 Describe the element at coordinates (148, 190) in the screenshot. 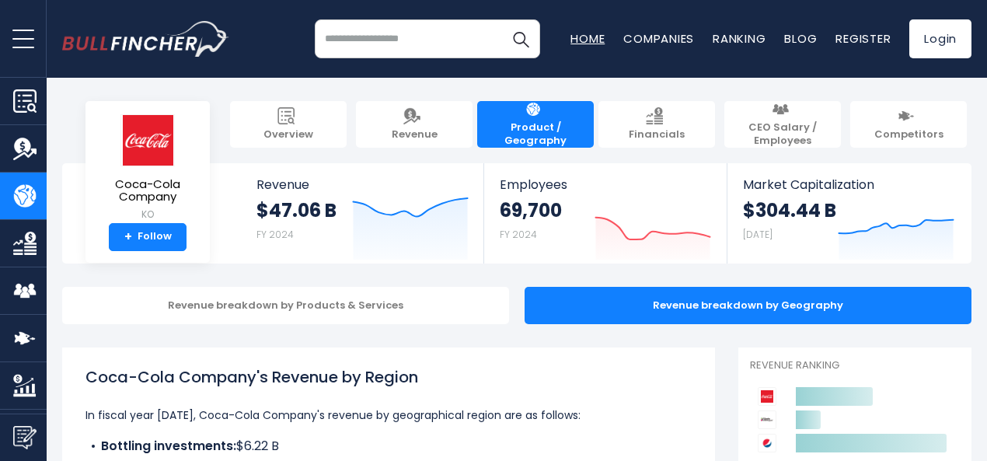

I see `span: Coca-Cola Company` at that location.